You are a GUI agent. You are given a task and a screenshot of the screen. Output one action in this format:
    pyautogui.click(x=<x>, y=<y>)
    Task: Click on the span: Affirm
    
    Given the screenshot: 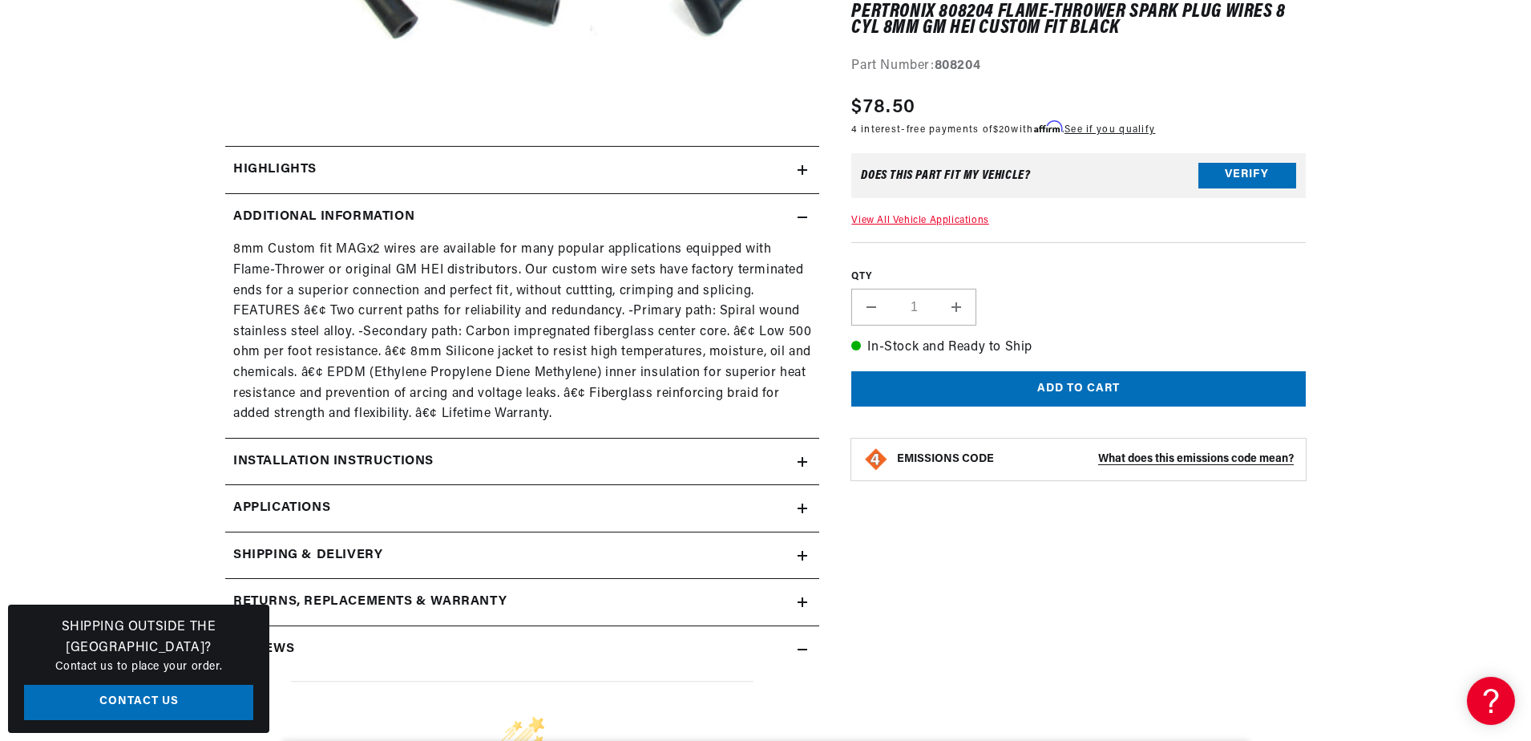 What is the action you would take?
    pyautogui.click(x=1048, y=127)
    